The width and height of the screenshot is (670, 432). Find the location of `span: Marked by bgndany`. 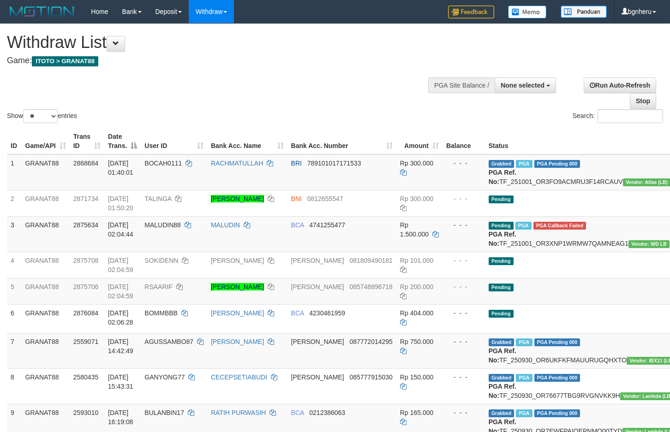

span: Marked by bgndany is located at coordinates (524, 413).